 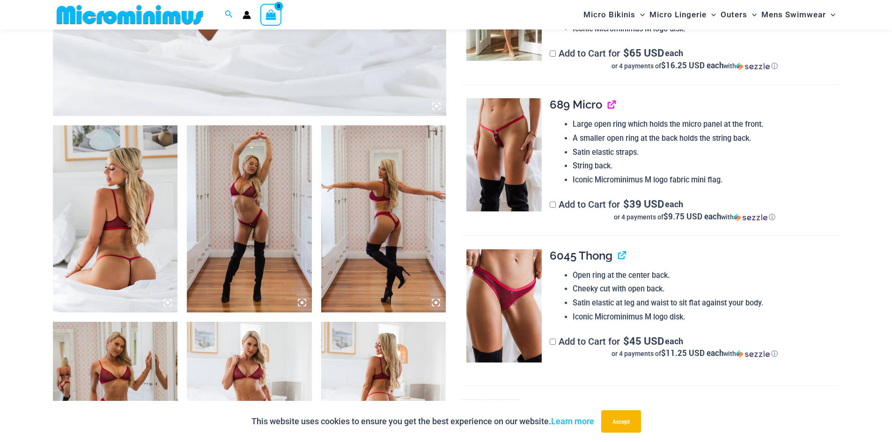 I want to click on a: Micro LingerieMenu ToggleMenu Toggle, so click(x=682, y=15).